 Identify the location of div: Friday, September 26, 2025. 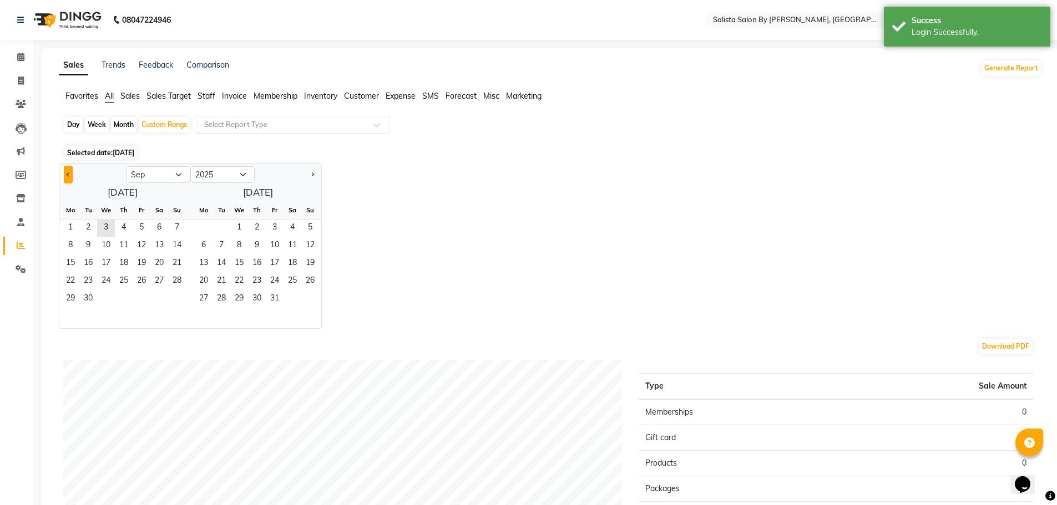
(141, 282).